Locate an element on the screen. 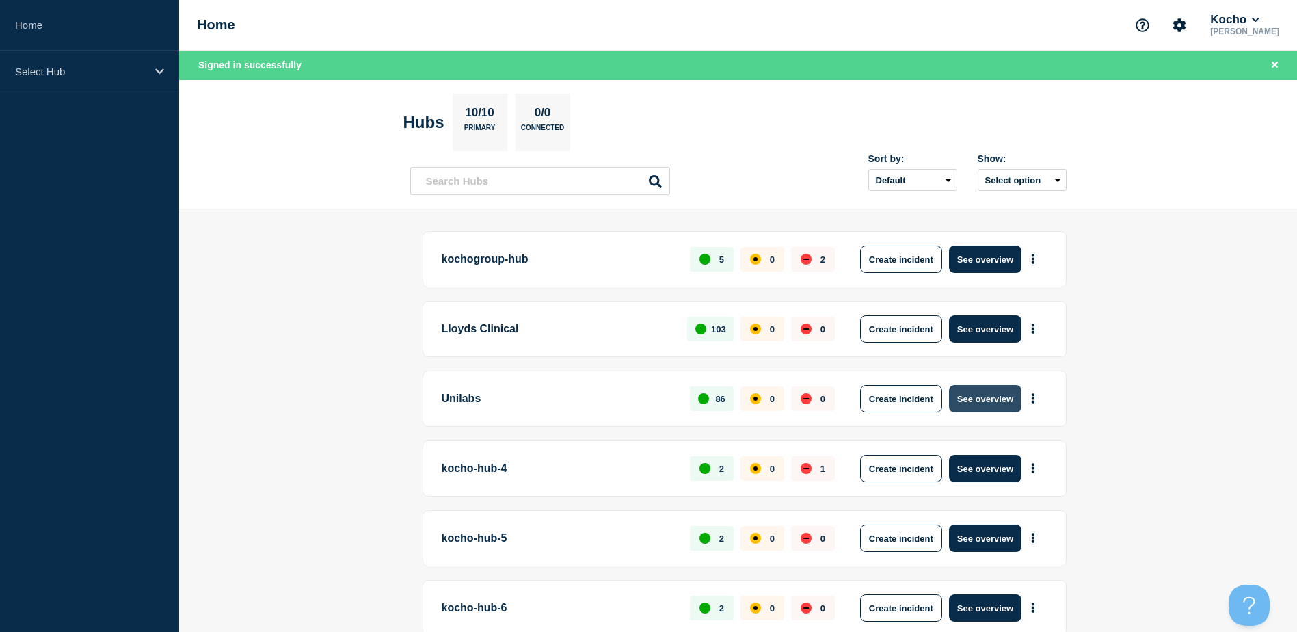  button: Close banner is located at coordinates (1274, 65).